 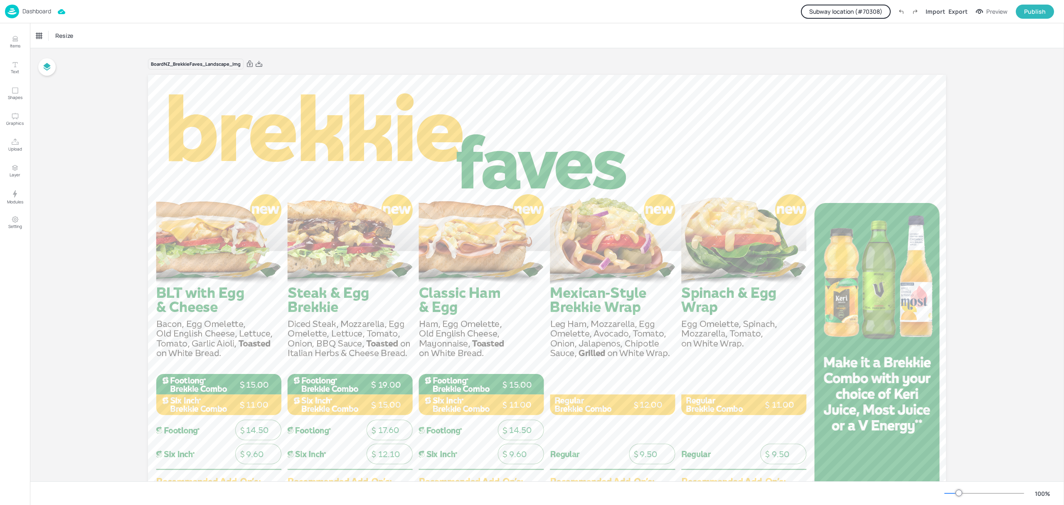 I want to click on button: Publish, so click(x=1035, y=12).